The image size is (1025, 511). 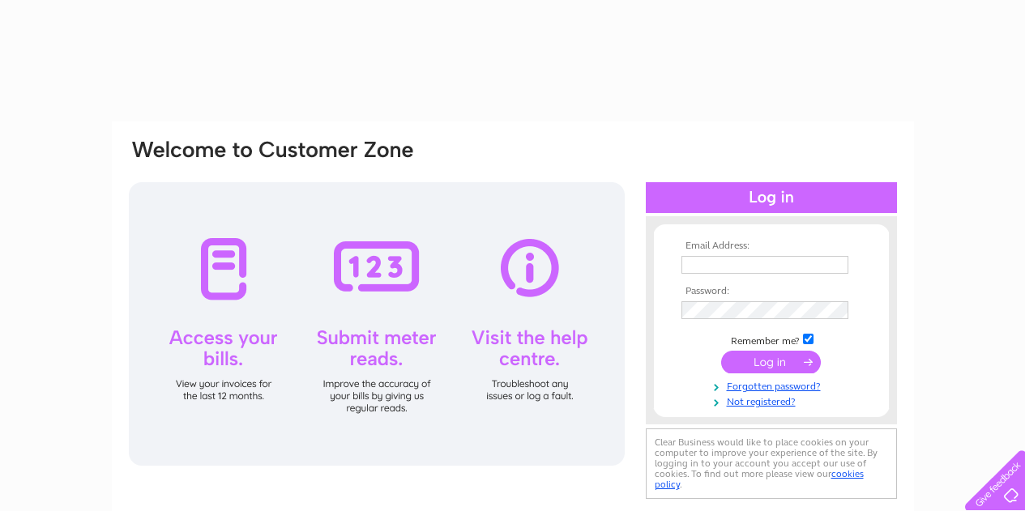 What do you see at coordinates (759, 479) in the screenshot?
I see `a: cookies policy` at bounding box center [759, 479].